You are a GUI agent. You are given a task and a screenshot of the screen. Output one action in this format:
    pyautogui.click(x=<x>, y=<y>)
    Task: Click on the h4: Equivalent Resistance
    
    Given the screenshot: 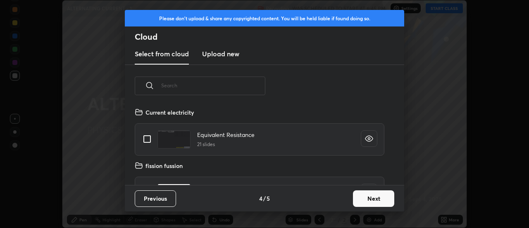 What is the action you would take?
    pyautogui.click(x=226, y=134)
    